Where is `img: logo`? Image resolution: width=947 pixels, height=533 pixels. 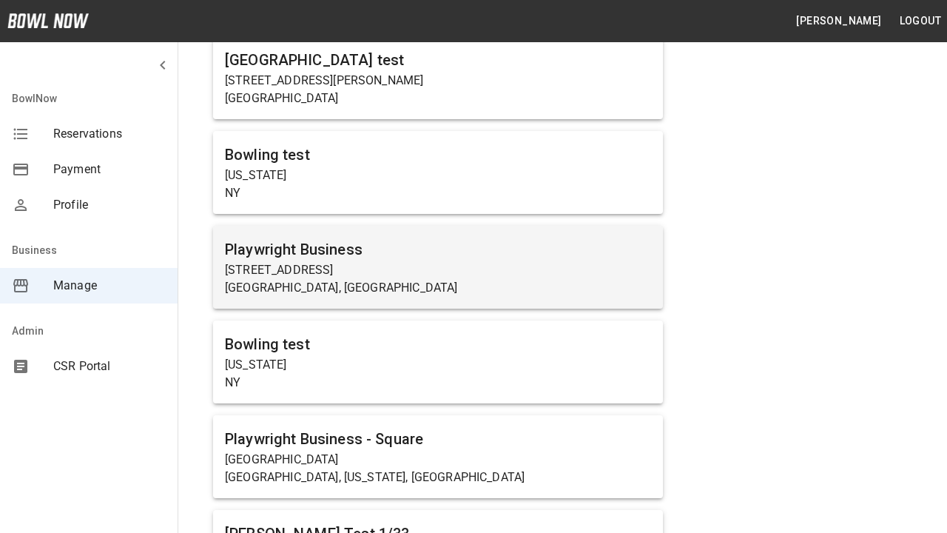
img: logo is located at coordinates (48, 21).